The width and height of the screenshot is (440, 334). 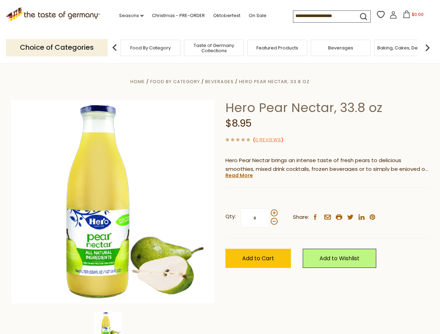 I want to click on p: Hero Pear Nectar brings an intense taste of fresh pears to delicious smoothies, mixed drink cockt..., so click(x=327, y=165).